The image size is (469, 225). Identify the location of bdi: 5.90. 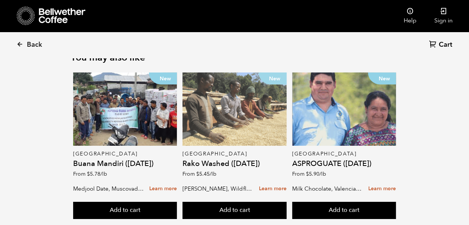
(316, 174).